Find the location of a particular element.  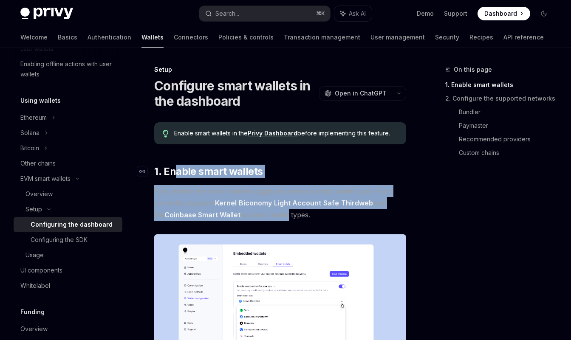

a: Whitelabel is located at coordinates (68, 286).